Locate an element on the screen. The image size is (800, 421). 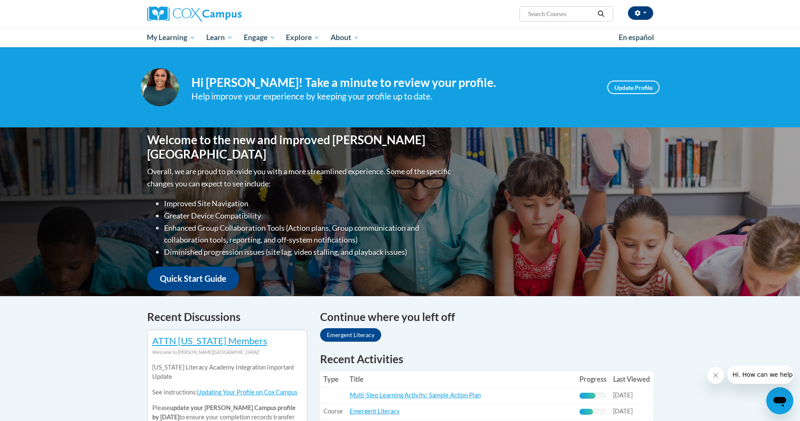
a: Cox Campus is located at coordinates (227, 14).